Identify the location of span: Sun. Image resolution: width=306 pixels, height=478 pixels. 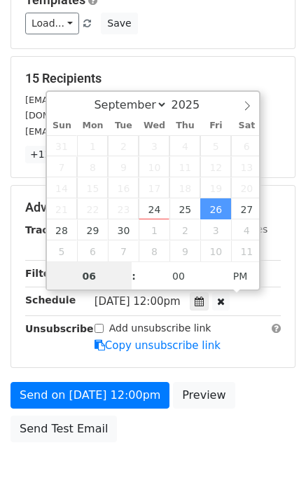
(62, 125).